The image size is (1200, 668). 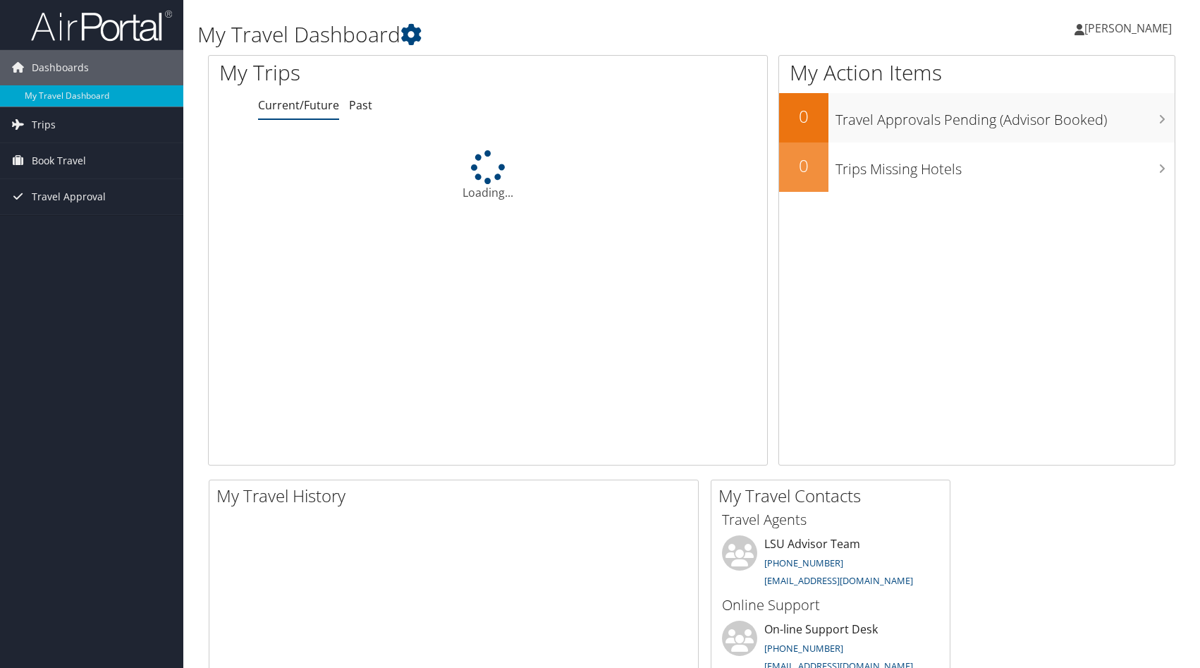 I want to click on a: Past, so click(x=360, y=105).